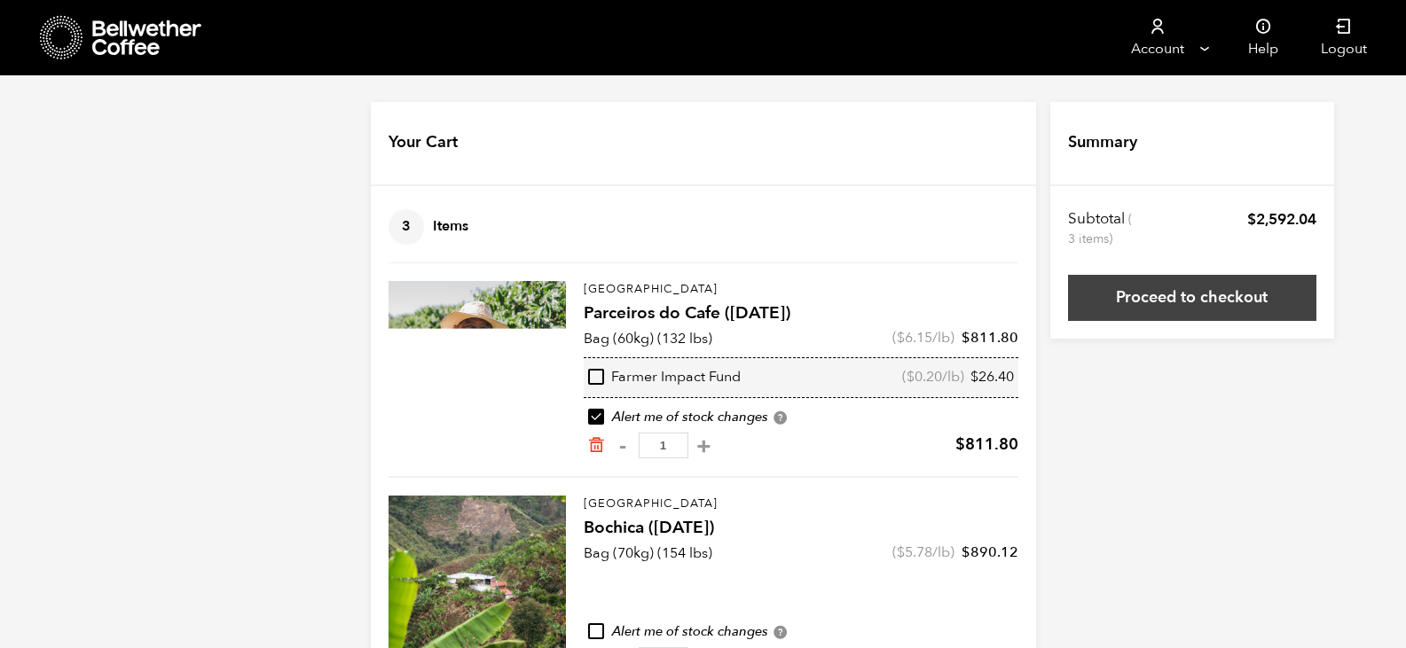 This screenshot has height=648, width=1406. I want to click on h4: Summary, so click(1103, 143).